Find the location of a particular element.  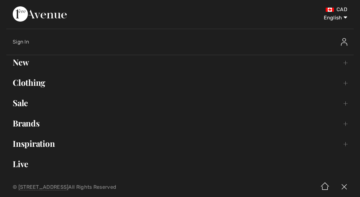

p: © All Rights Reserved is located at coordinates (112, 187).